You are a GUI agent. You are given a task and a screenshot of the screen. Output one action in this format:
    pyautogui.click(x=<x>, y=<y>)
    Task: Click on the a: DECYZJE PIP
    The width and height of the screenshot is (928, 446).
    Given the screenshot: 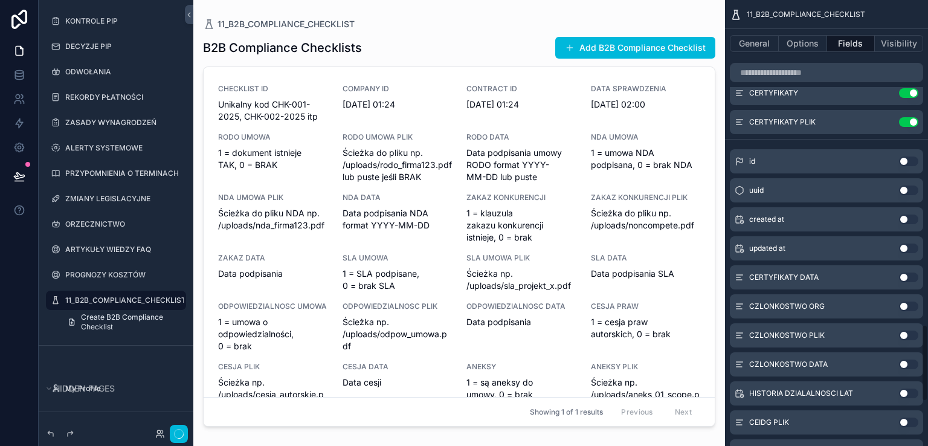 What is the action you would take?
    pyautogui.click(x=122, y=46)
    